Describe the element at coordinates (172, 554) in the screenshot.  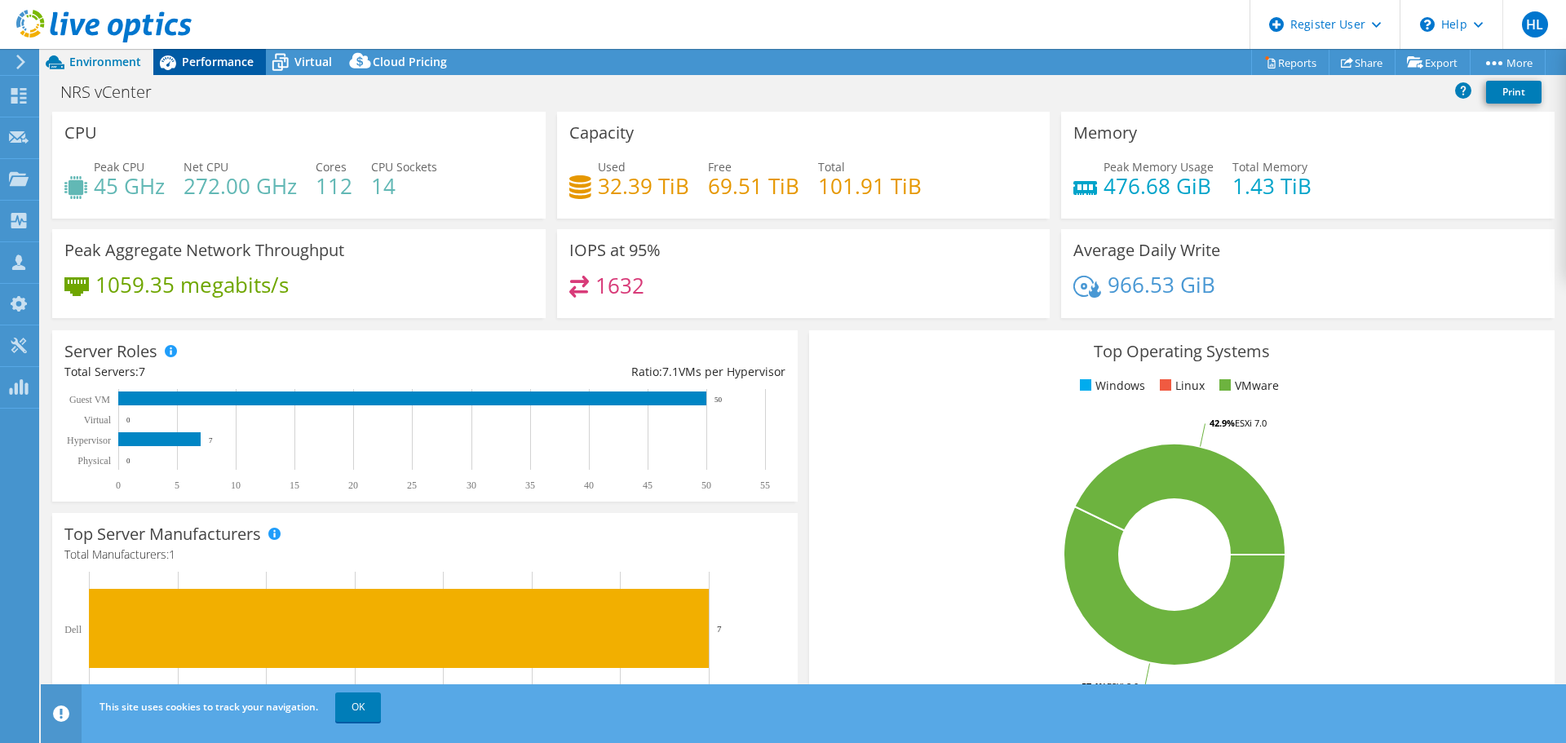
I see `span: 1` at that location.